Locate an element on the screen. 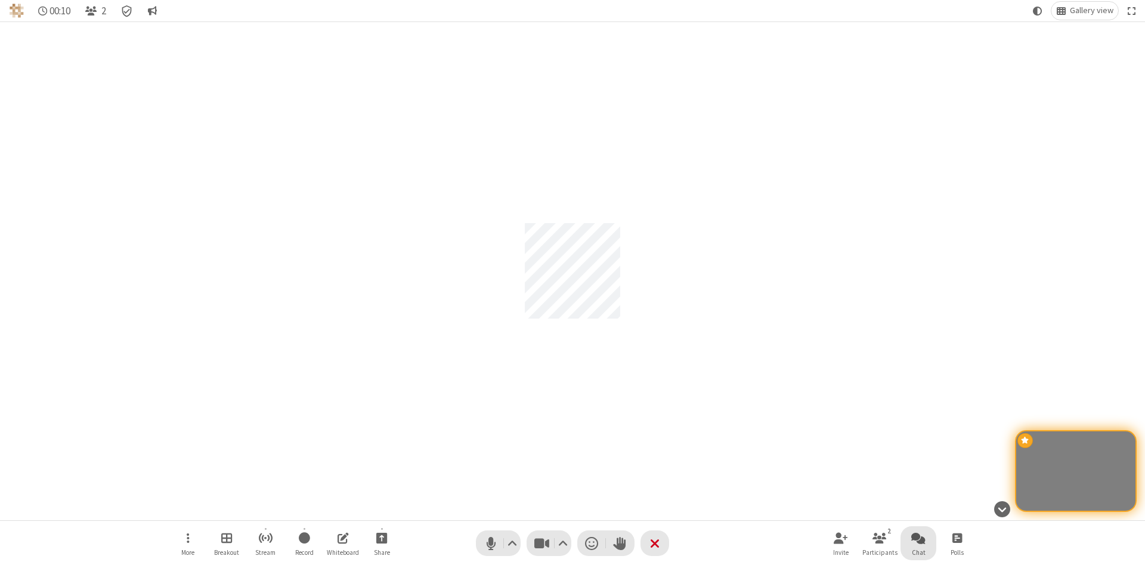 Image resolution: width=1145 pixels, height=565 pixels. button: Send a reaction is located at coordinates (592, 543).